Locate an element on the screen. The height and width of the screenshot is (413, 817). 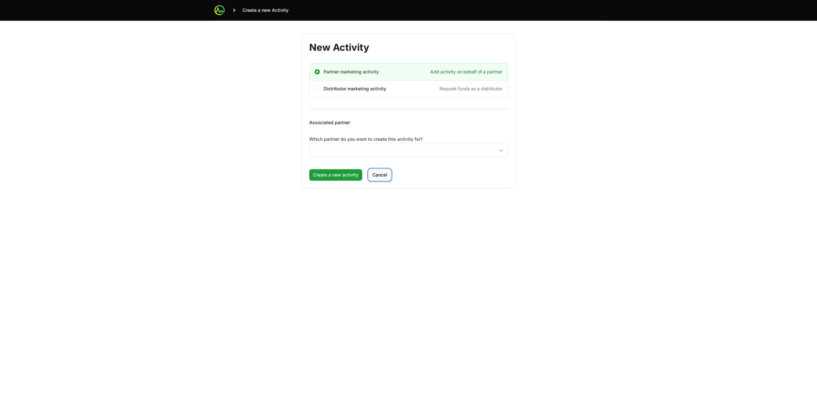
button: Create a new activity is located at coordinates (336, 175).